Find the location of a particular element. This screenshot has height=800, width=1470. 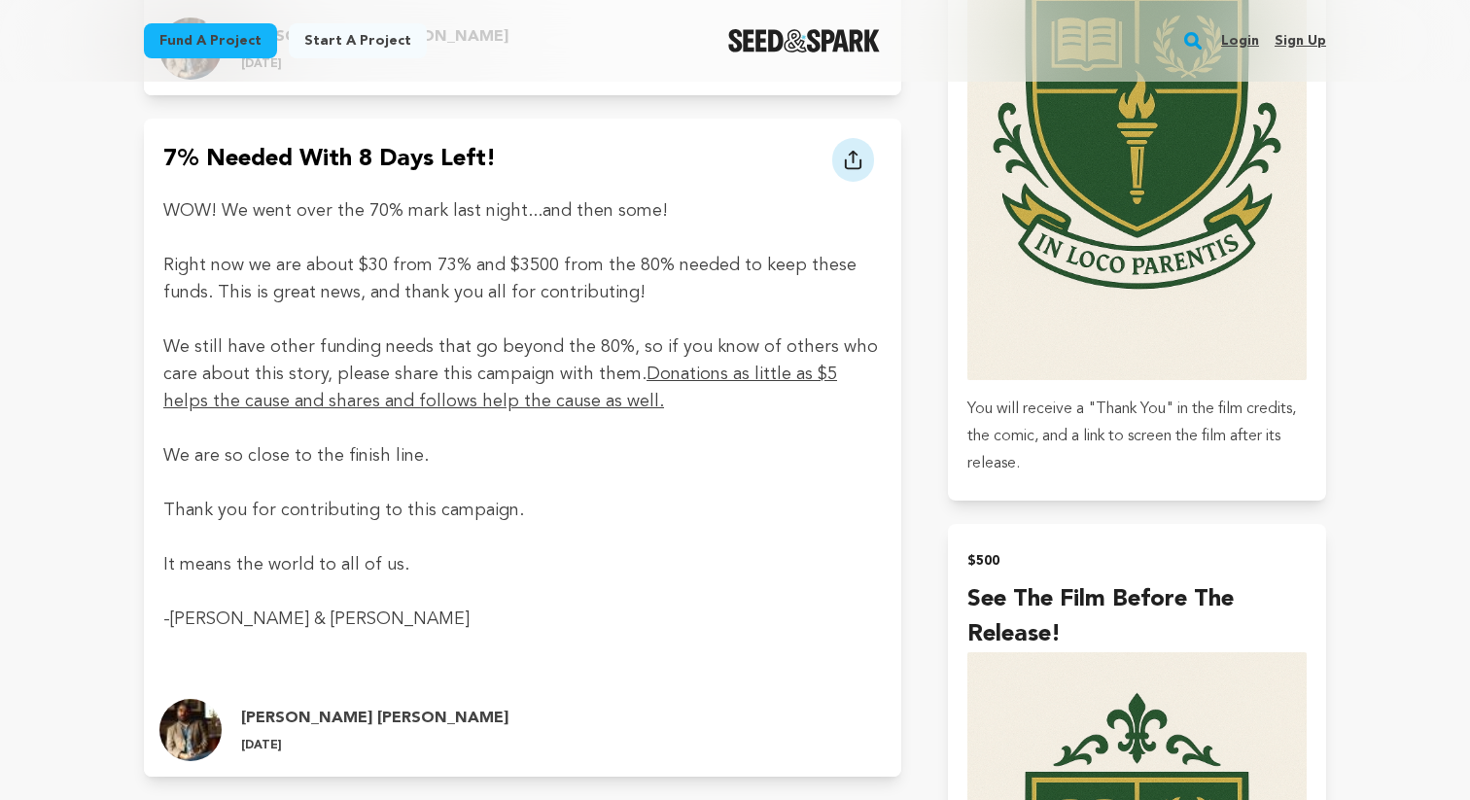

h4: 7% Needed with 8 Days Left! is located at coordinates (330, 161).